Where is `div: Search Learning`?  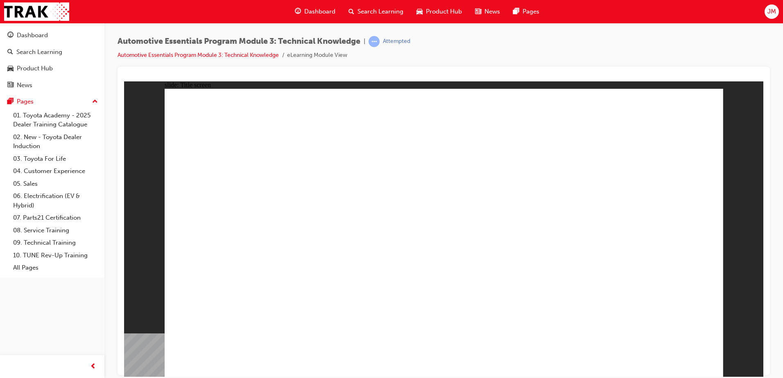
div: Search Learning is located at coordinates (39, 52).